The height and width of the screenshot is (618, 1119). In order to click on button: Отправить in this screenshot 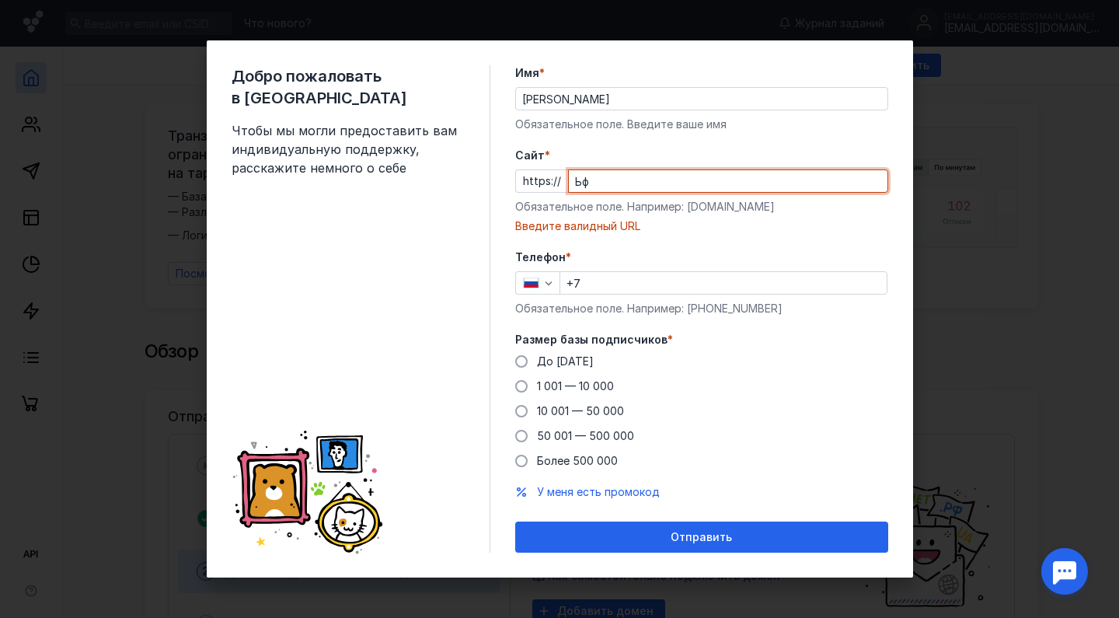, I will do `click(702, 537)`.